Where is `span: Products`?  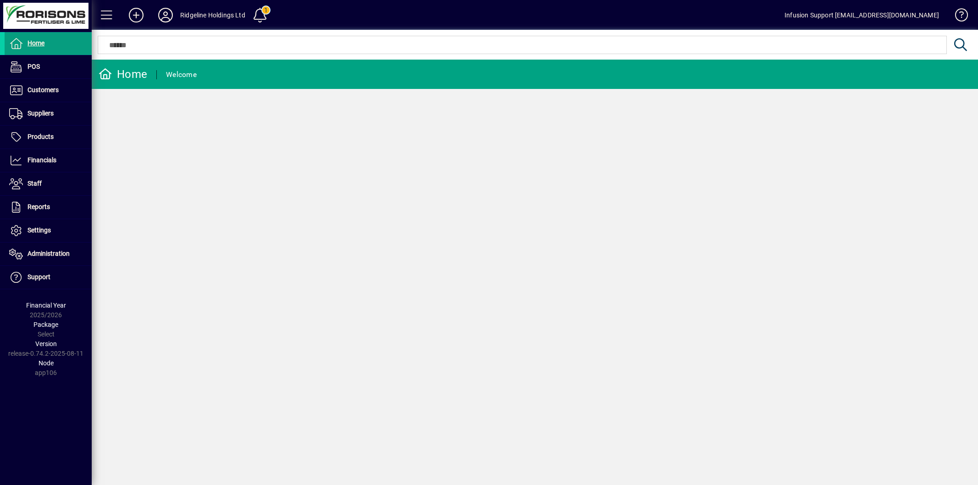 span: Products is located at coordinates (40, 137).